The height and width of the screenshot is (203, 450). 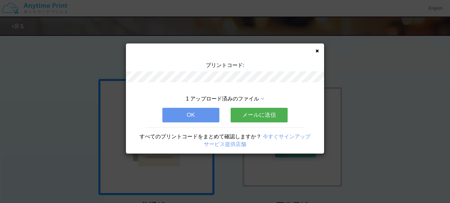 What do you see at coordinates (225, 144) in the screenshot?
I see `a: サービス提供店舗` at bounding box center [225, 144].